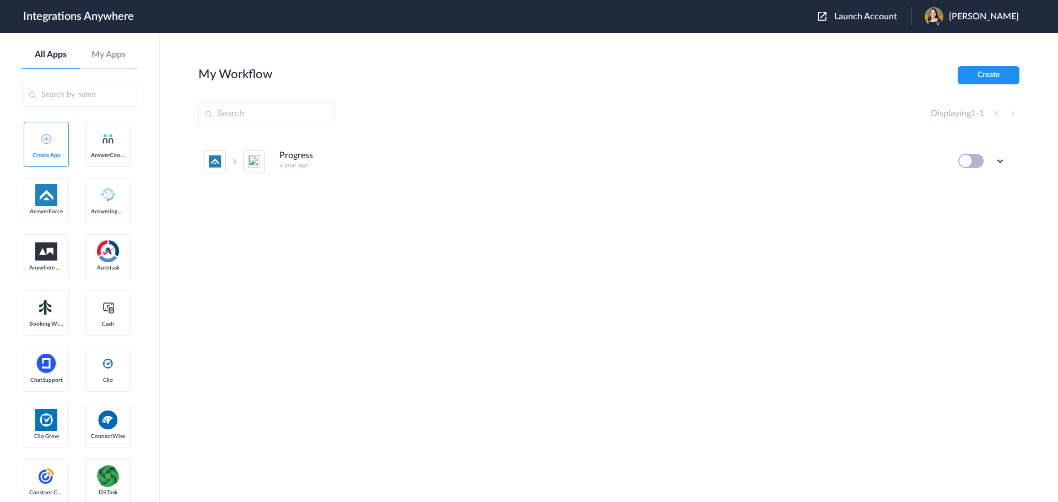 Image resolution: width=1058 pixels, height=502 pixels. What do you see at coordinates (235, 74) in the screenshot?
I see `h2: My Workflow` at bounding box center [235, 74].